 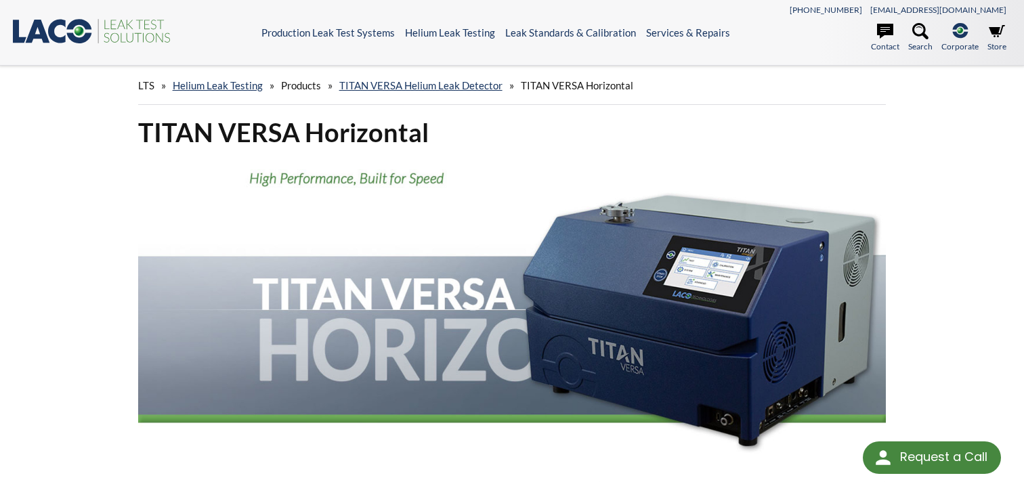 What do you see at coordinates (960, 46) in the screenshot?
I see `span: Corporate` at bounding box center [960, 46].